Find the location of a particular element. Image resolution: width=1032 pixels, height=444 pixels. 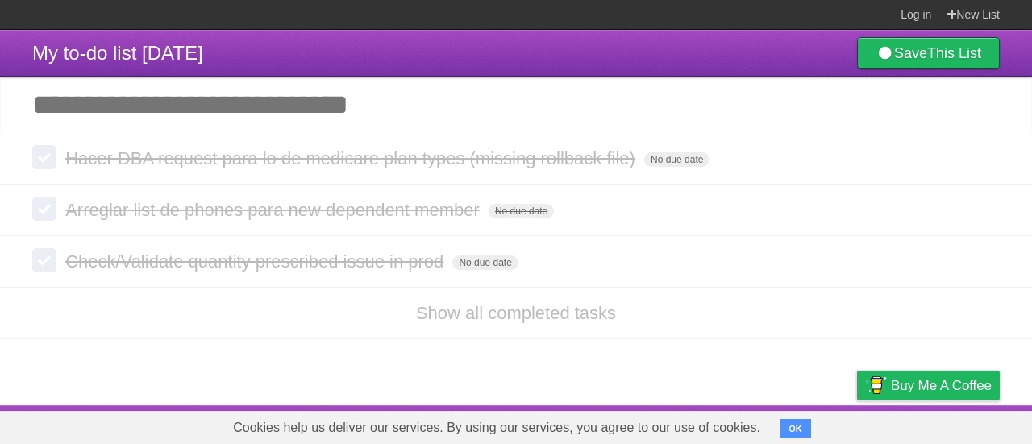

span: Hacer DBA request para lo de medicare plan types (missing rollback file) is located at coordinates (352, 158).